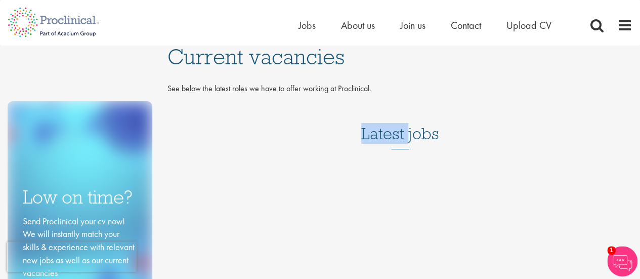 The height and width of the screenshot is (279, 640). Describe the element at coordinates (622, 261) in the screenshot. I see `img: Chatbot` at that location.